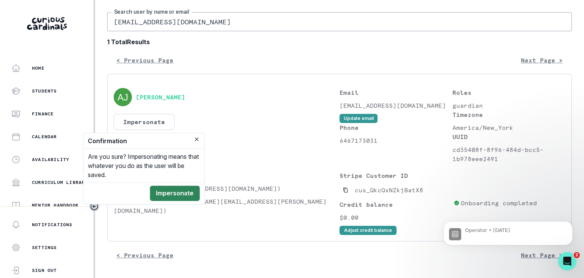 The height and width of the screenshot is (278, 584). What do you see at coordinates (340, 42) in the screenshot?
I see `b: 1 Total Results` at bounding box center [340, 42].